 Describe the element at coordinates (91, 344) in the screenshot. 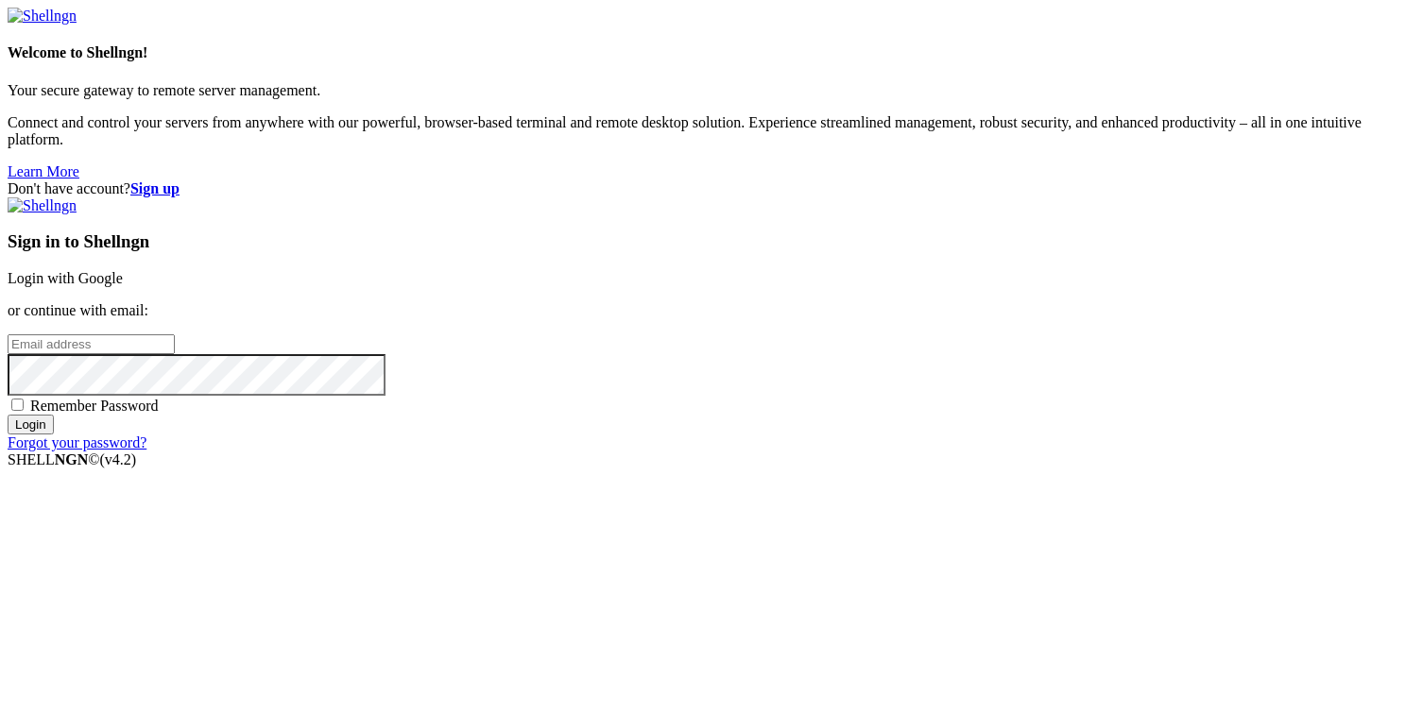

I see `input: Email address` at that location.